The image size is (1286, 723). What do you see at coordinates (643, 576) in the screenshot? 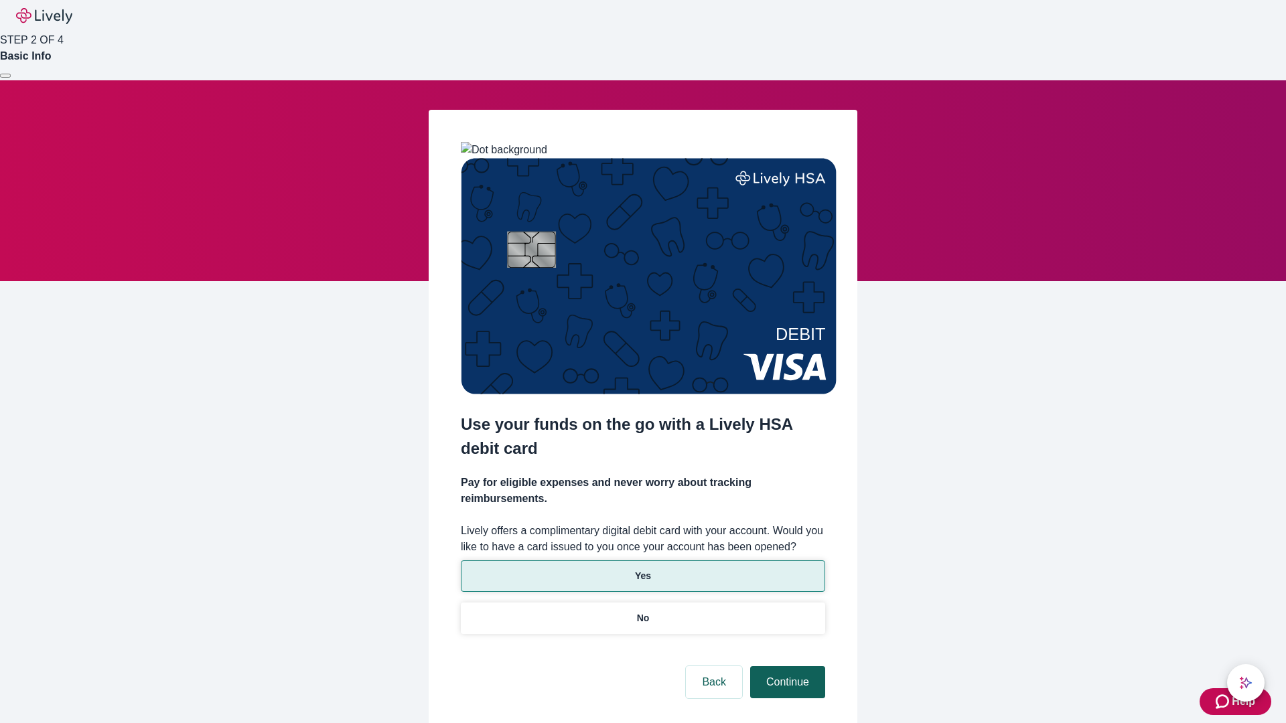
I see `button: Yes` at bounding box center [643, 576].